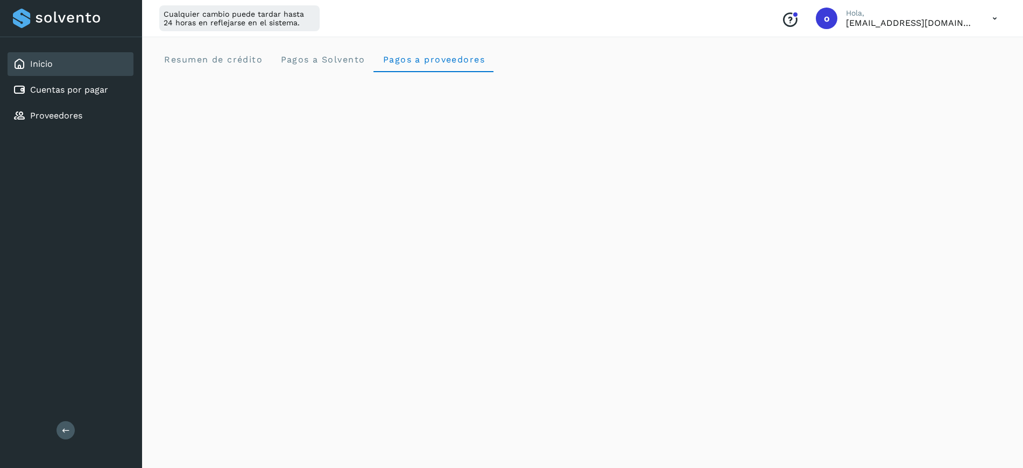  Describe the element at coordinates (911, 23) in the screenshot. I see `p: orlando@rfllogistics.com.mx` at that location.